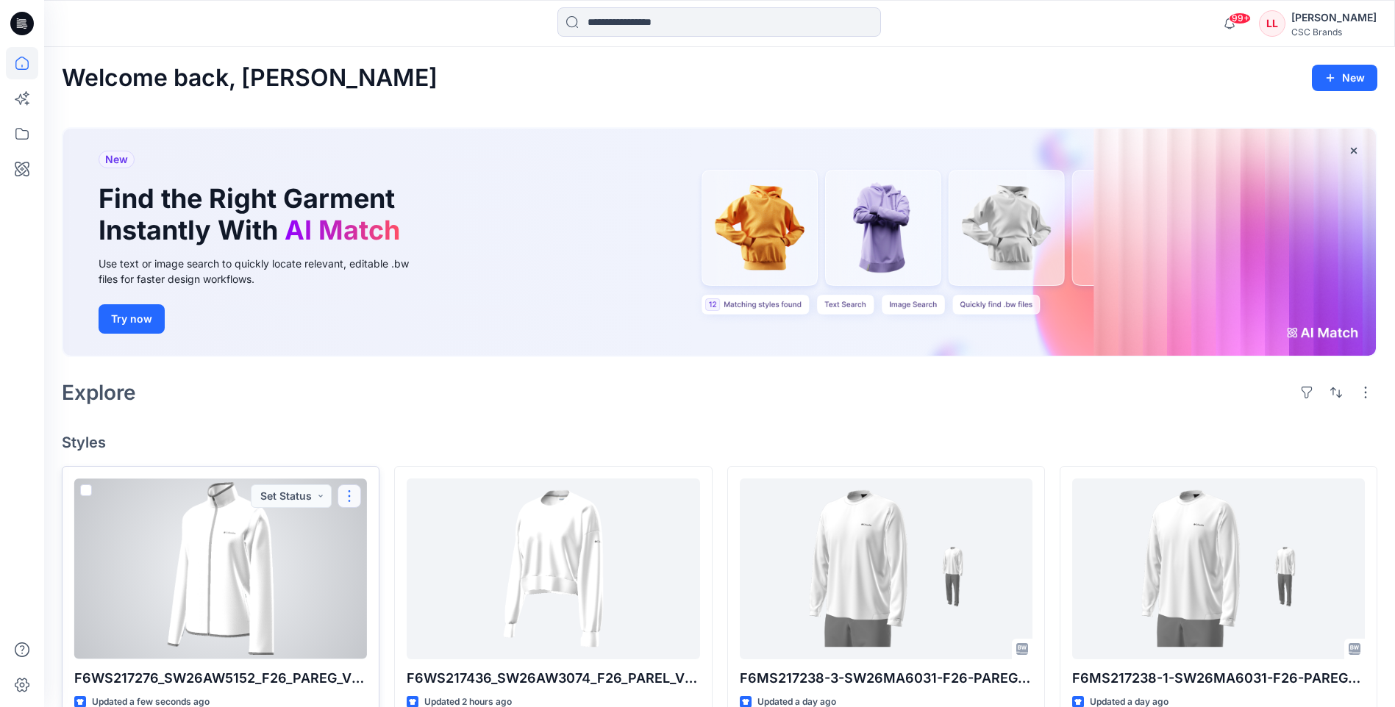  I want to click on div: CSC Brands, so click(1334, 32).